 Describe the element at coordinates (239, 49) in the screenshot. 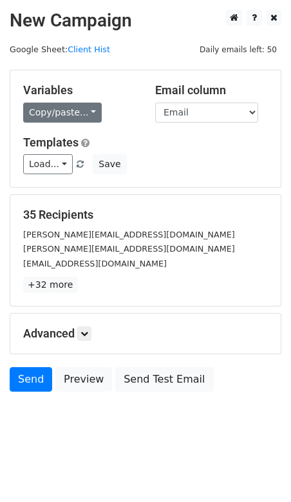

I see `a: Daily emails left: 50` at that location.